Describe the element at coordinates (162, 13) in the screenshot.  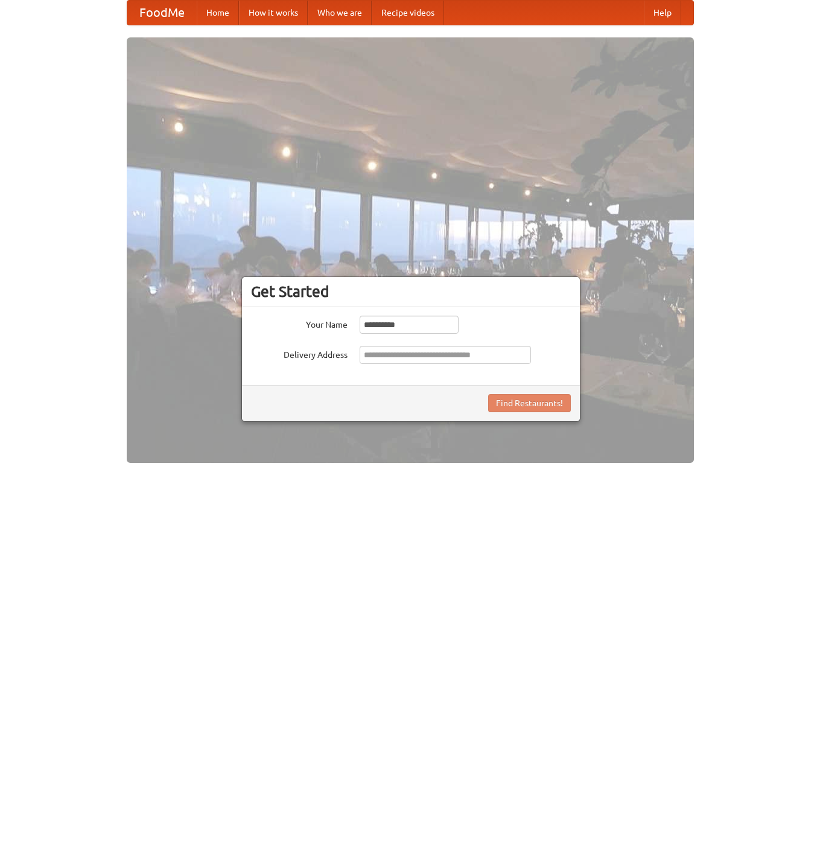
I see `a: FoodMe` at that location.